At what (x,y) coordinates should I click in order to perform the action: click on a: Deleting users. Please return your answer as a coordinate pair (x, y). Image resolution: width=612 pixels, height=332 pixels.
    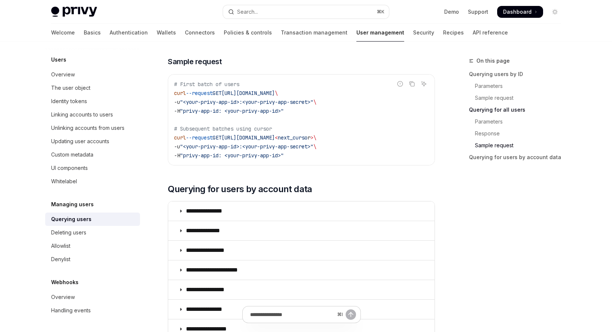
    Looking at the image, I should click on (93, 232).